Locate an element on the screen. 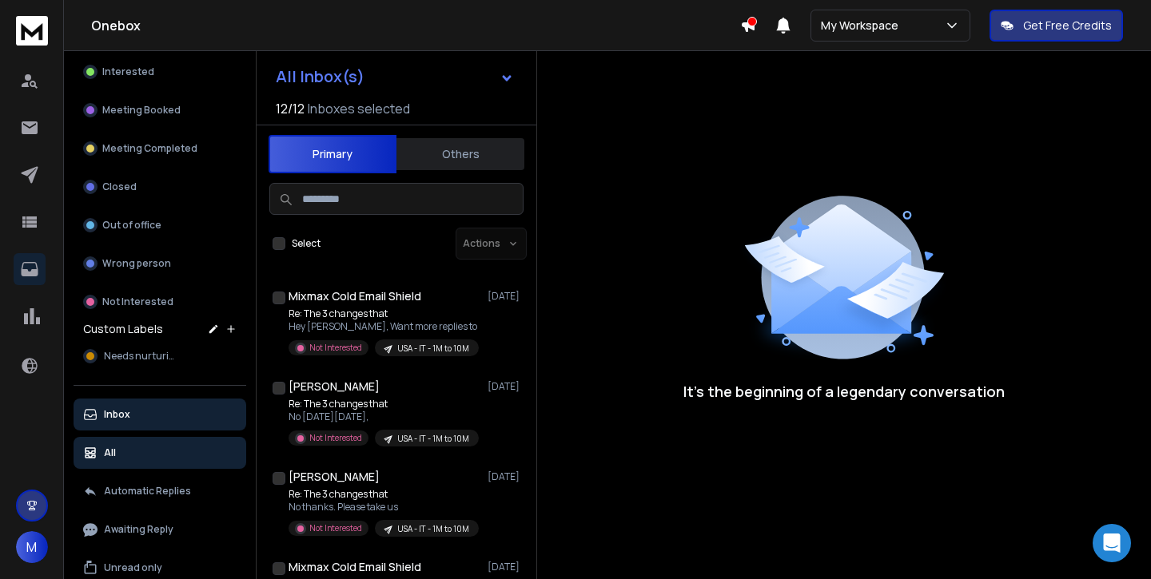 This screenshot has width=1151, height=579. span: Needs nurturing is located at coordinates (142, 356).